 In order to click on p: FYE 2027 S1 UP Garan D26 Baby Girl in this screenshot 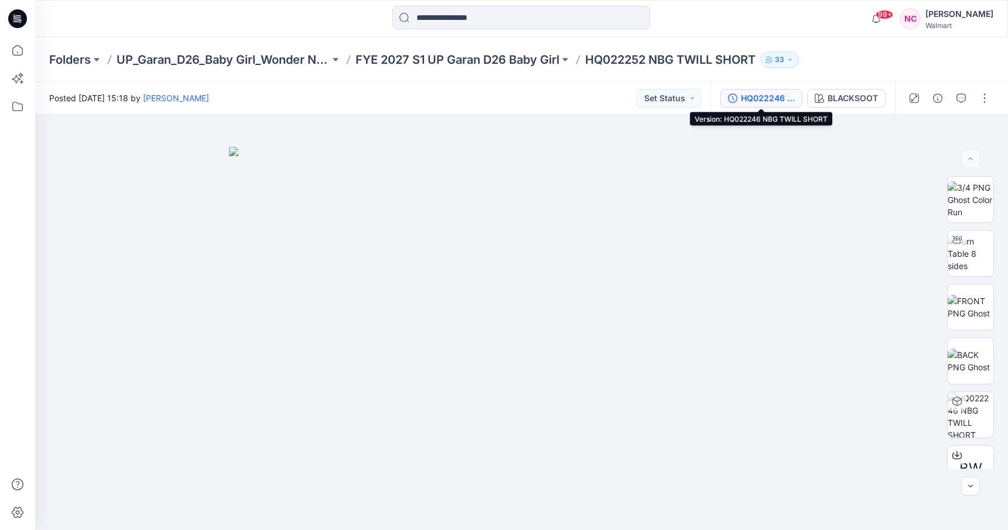, I will do `click(457, 60)`.